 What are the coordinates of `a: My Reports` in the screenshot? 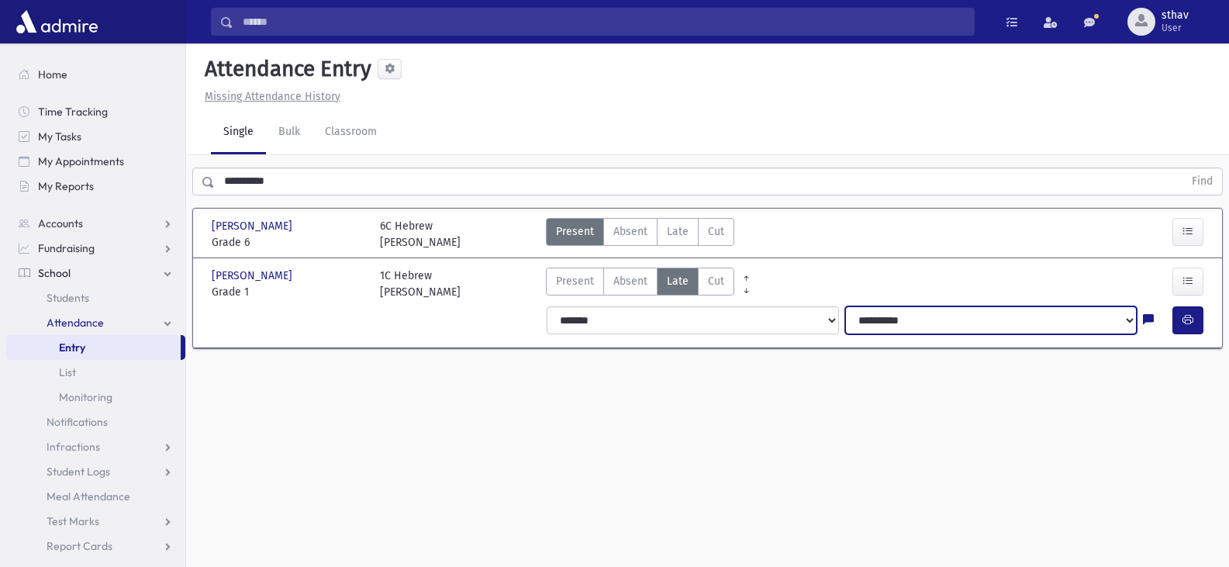 It's located at (95, 186).